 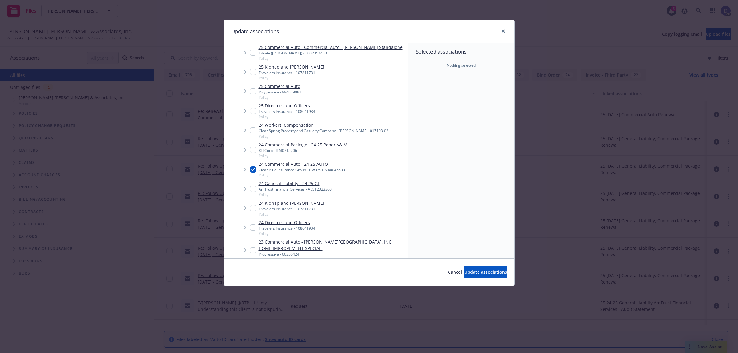 I want to click on span: Nothing selected, so click(x=461, y=65).